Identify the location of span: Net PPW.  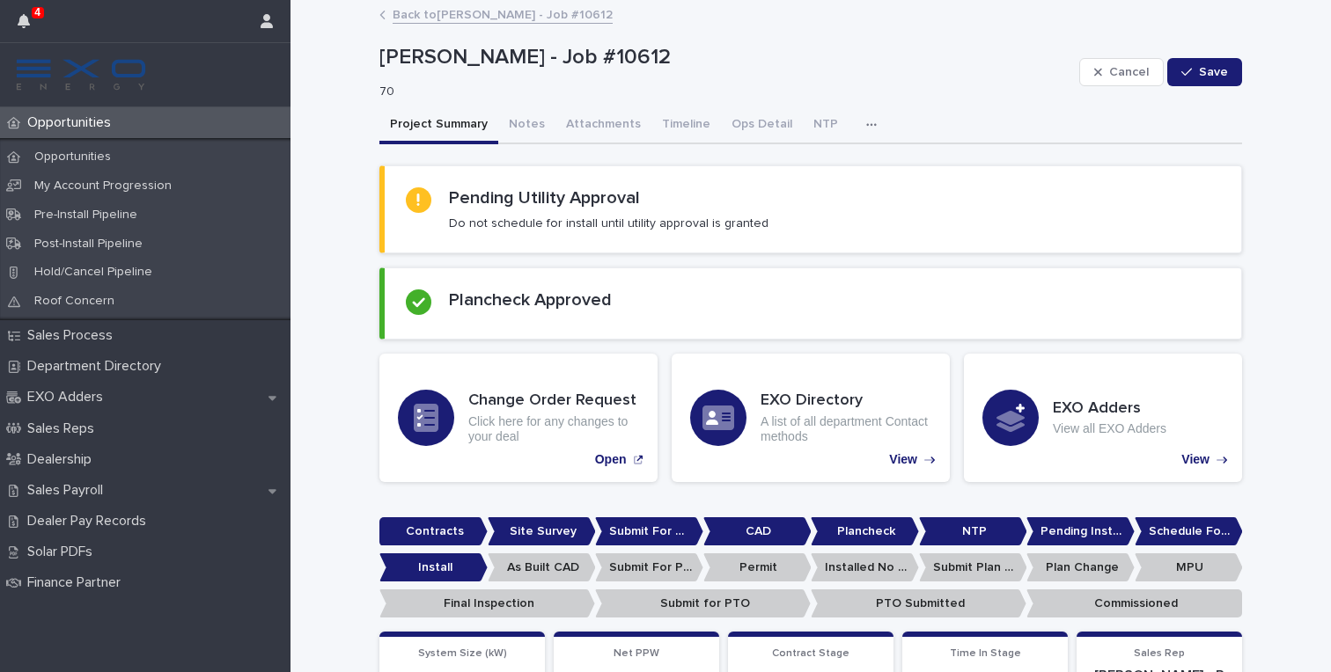
(636, 654).